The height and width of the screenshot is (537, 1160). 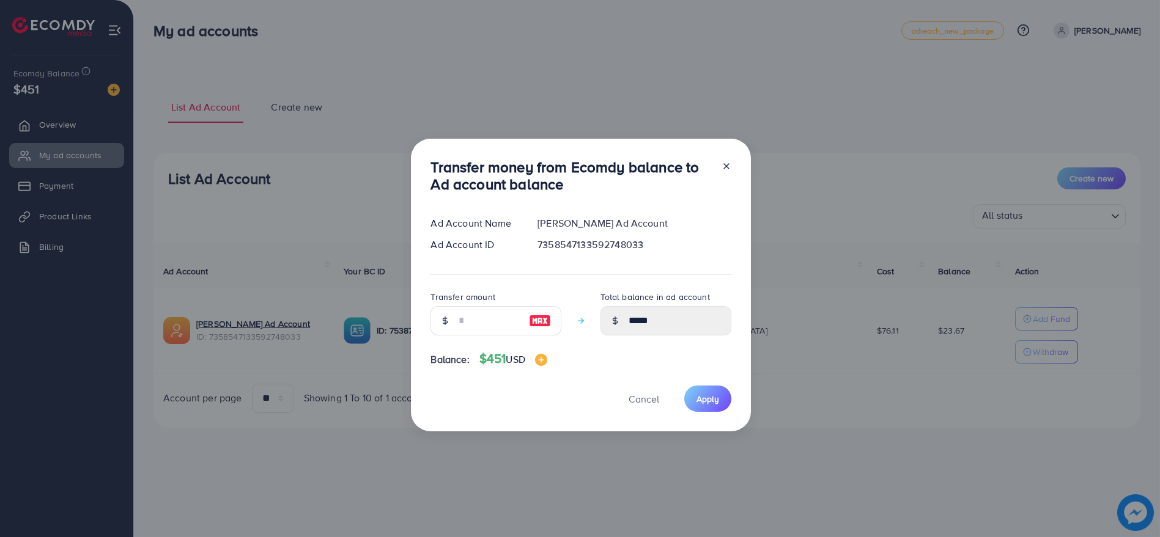 What do you see at coordinates (474, 245) in the screenshot?
I see `div: Ad Account ID` at bounding box center [474, 245].